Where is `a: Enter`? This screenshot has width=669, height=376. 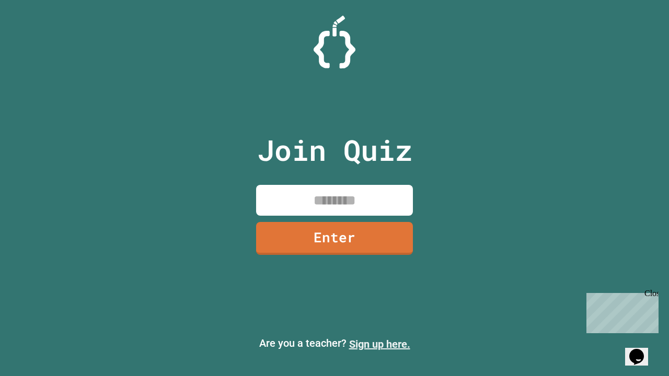 a: Enter is located at coordinates (335, 238).